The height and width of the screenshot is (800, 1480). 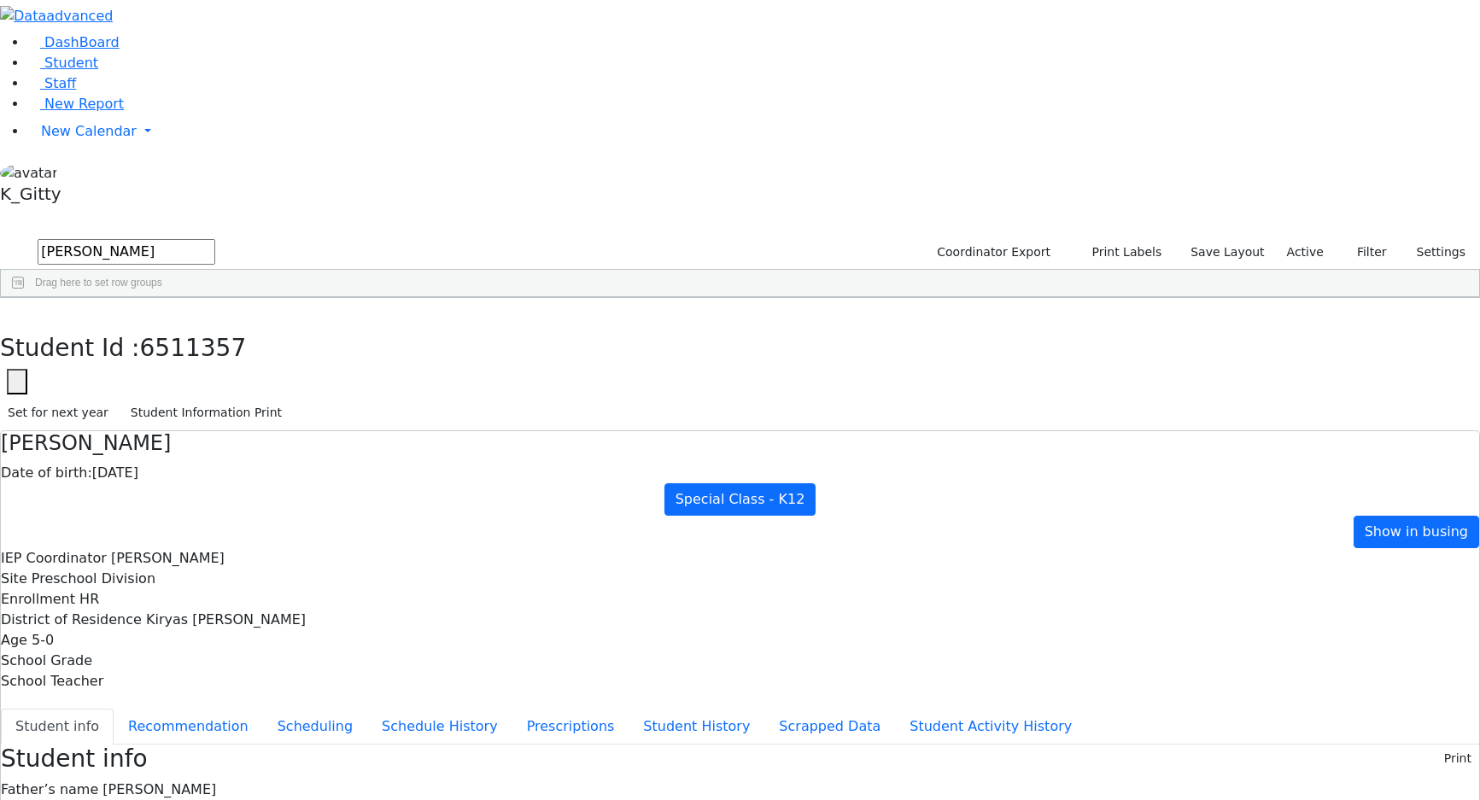 What do you see at coordinates (696, 727) in the screenshot?
I see `button: Student History` at bounding box center [696, 727].